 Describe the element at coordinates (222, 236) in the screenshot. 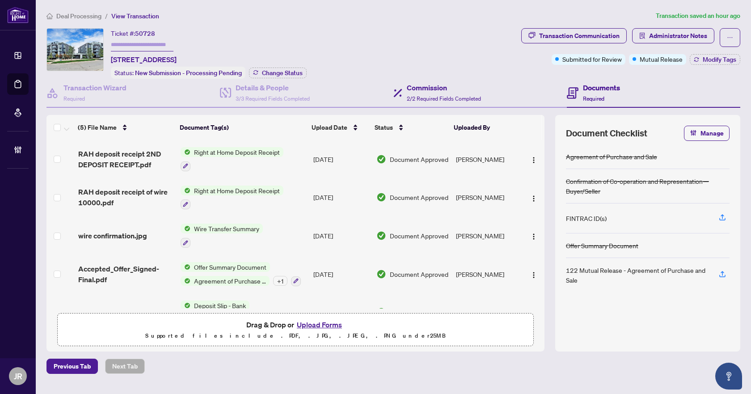

I see `button: Status IconWire Transfer Summary` at that location.